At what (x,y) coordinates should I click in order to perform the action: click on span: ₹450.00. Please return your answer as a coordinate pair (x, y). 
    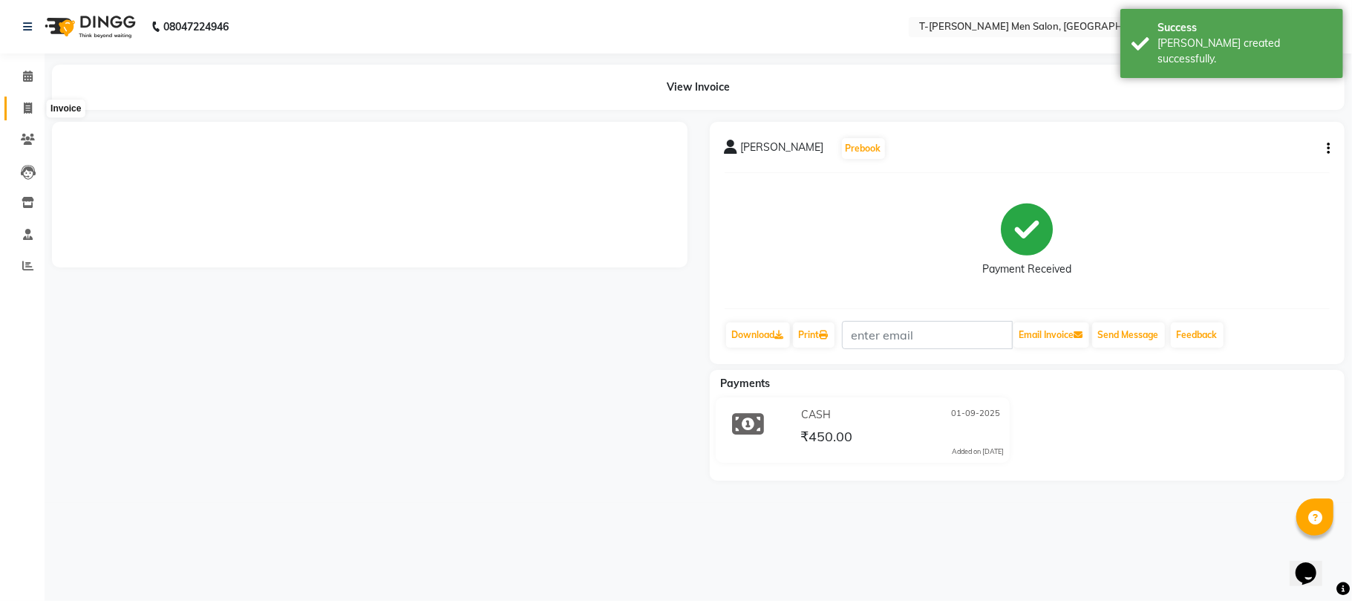
    Looking at the image, I should click on (827, 438).